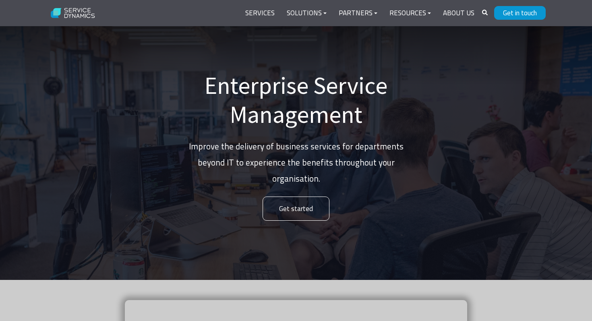 The height and width of the screenshot is (321, 592). I want to click on a: Resources, so click(410, 13).